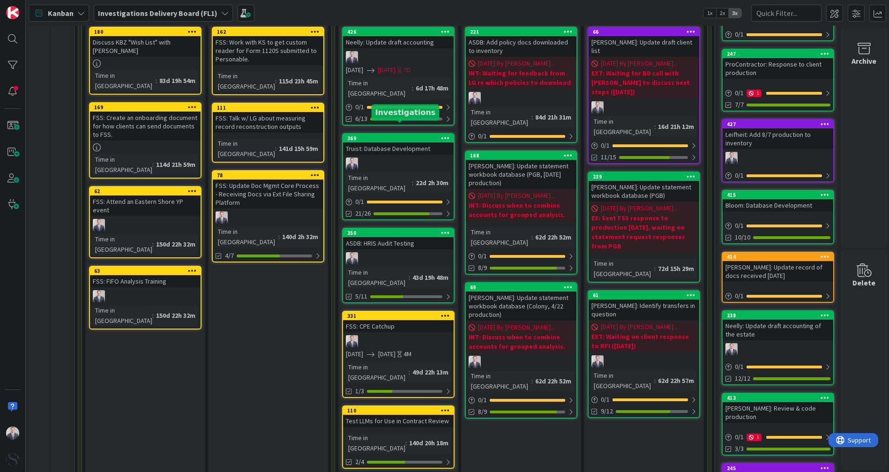 This screenshot has width=889, height=472. What do you see at coordinates (398, 421) in the screenshot?
I see `div: Test LLMs for Use in Contract Review` at bounding box center [398, 421].